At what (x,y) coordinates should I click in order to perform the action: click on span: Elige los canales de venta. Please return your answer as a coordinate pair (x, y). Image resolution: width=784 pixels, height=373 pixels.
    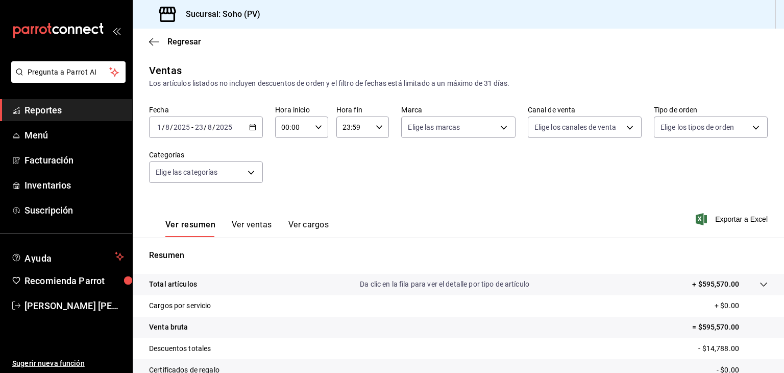
    Looking at the image, I should click on (575, 127).